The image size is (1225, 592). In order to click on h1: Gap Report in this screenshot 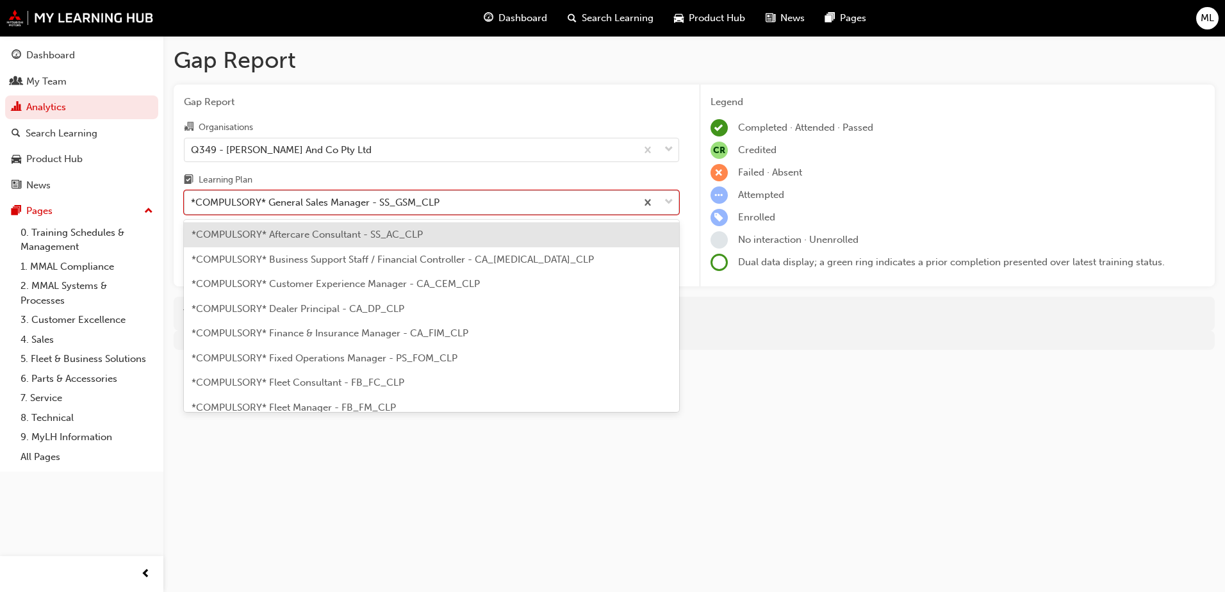, I will do `click(694, 60)`.